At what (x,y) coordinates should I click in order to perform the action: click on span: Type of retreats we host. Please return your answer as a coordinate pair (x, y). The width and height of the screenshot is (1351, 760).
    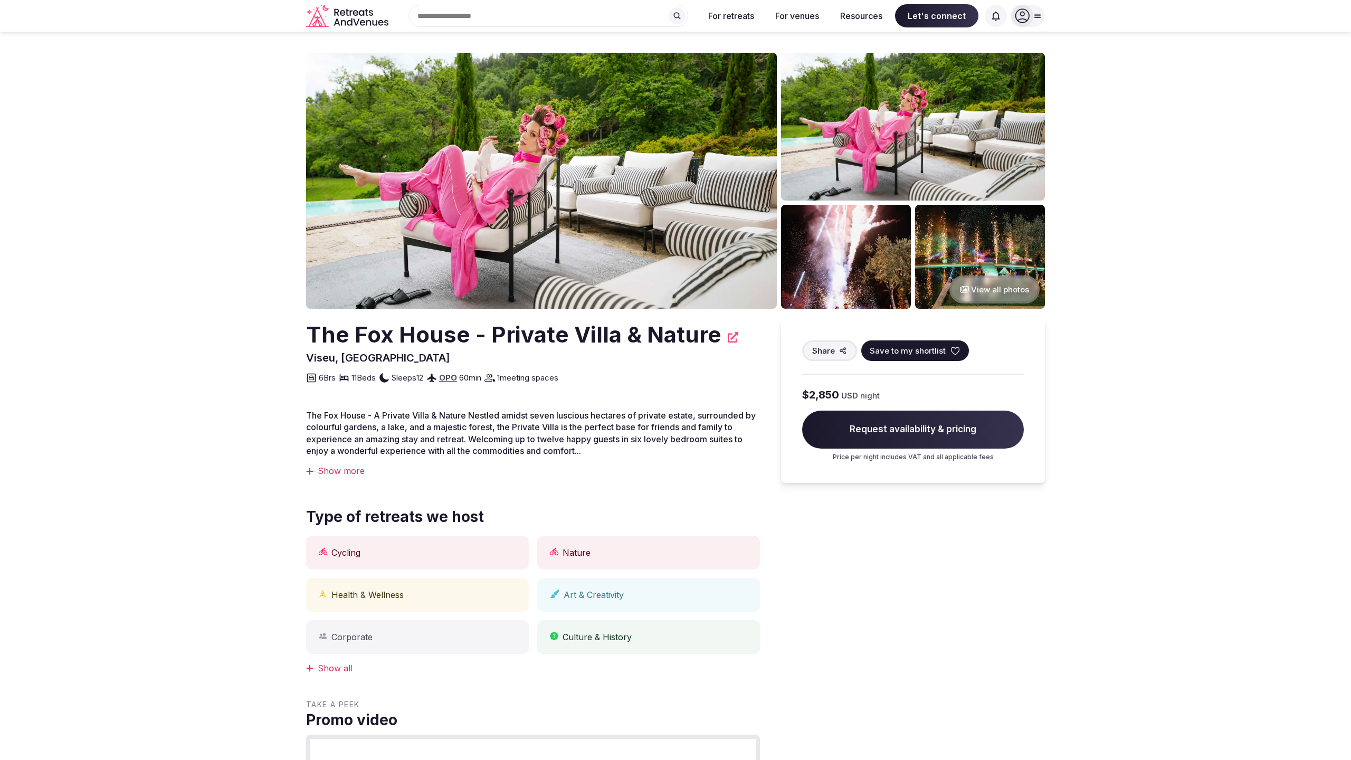
    Looking at the image, I should click on (395, 517).